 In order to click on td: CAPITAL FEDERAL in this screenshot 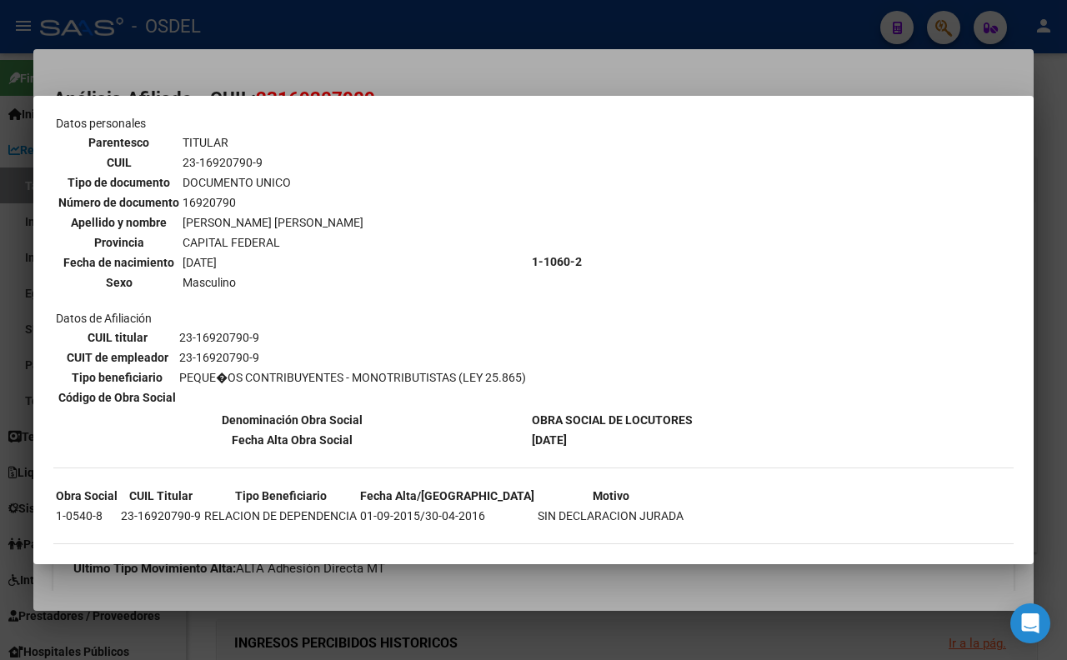, I will do `click(273, 243)`.